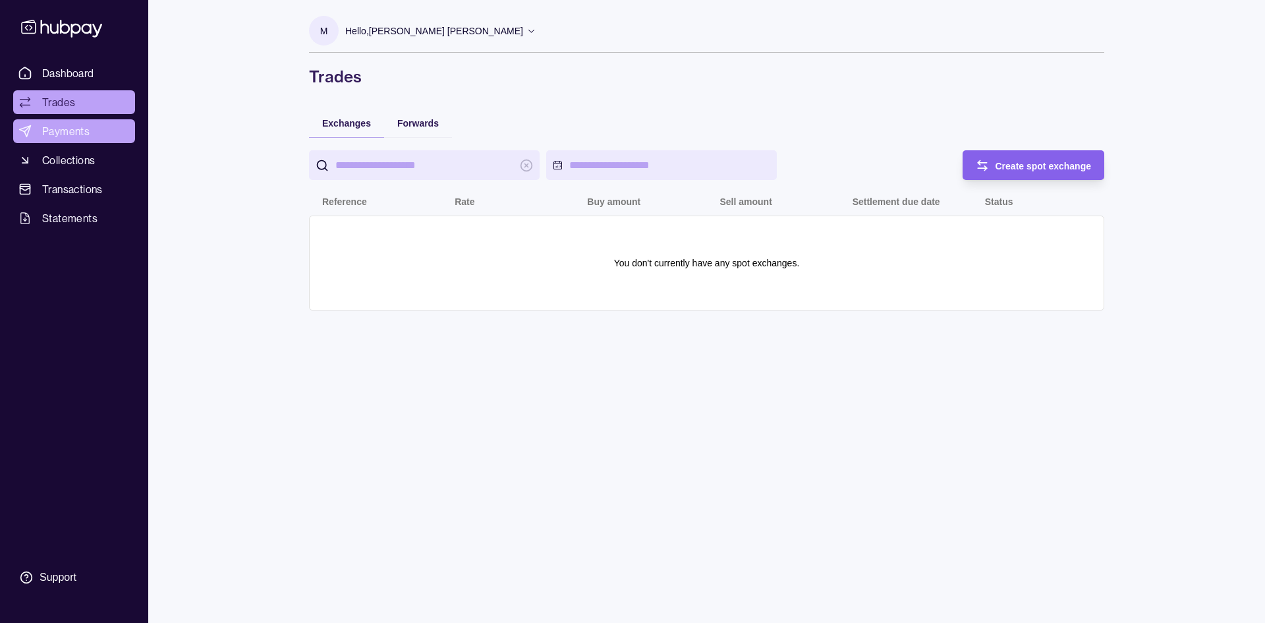  I want to click on span: Create spot exchange, so click(1044, 166).